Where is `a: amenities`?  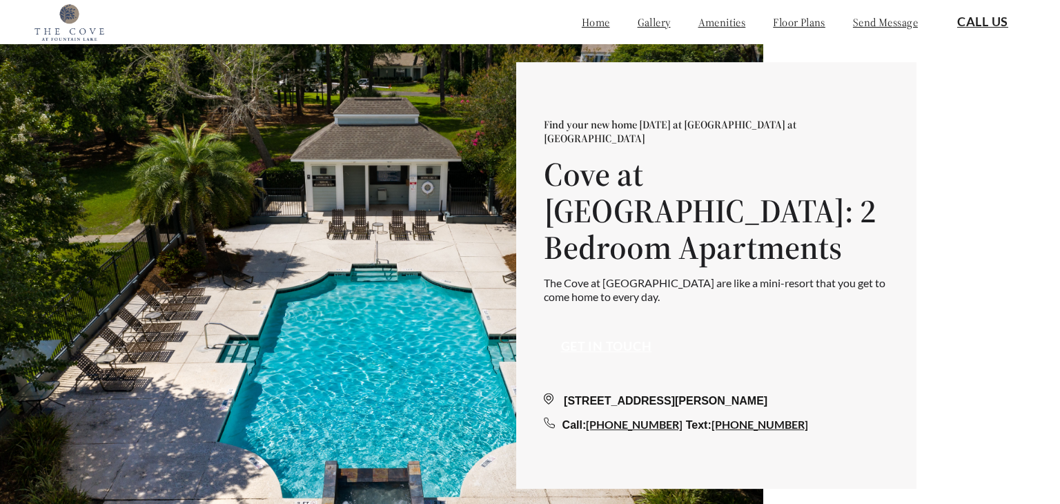
a: amenities is located at coordinates (722, 22).